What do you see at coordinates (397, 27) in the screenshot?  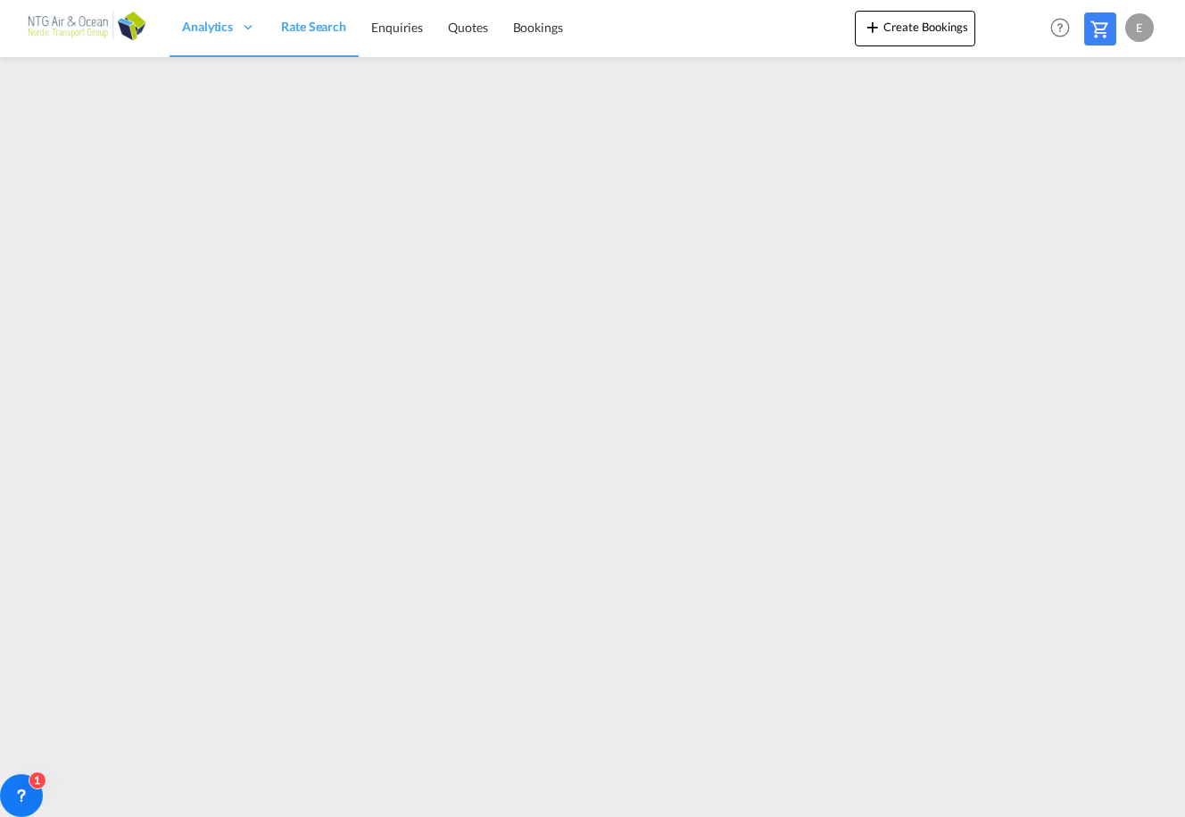 I see `span: Enquiries` at bounding box center [397, 27].